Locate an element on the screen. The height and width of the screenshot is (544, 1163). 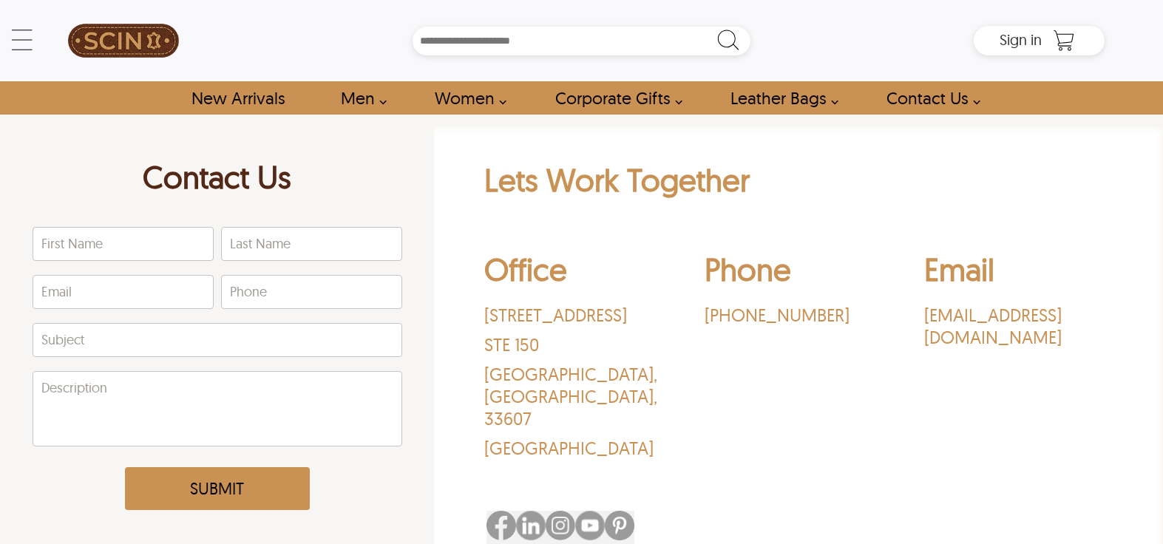
img: Pinterest is located at coordinates (620, 526).